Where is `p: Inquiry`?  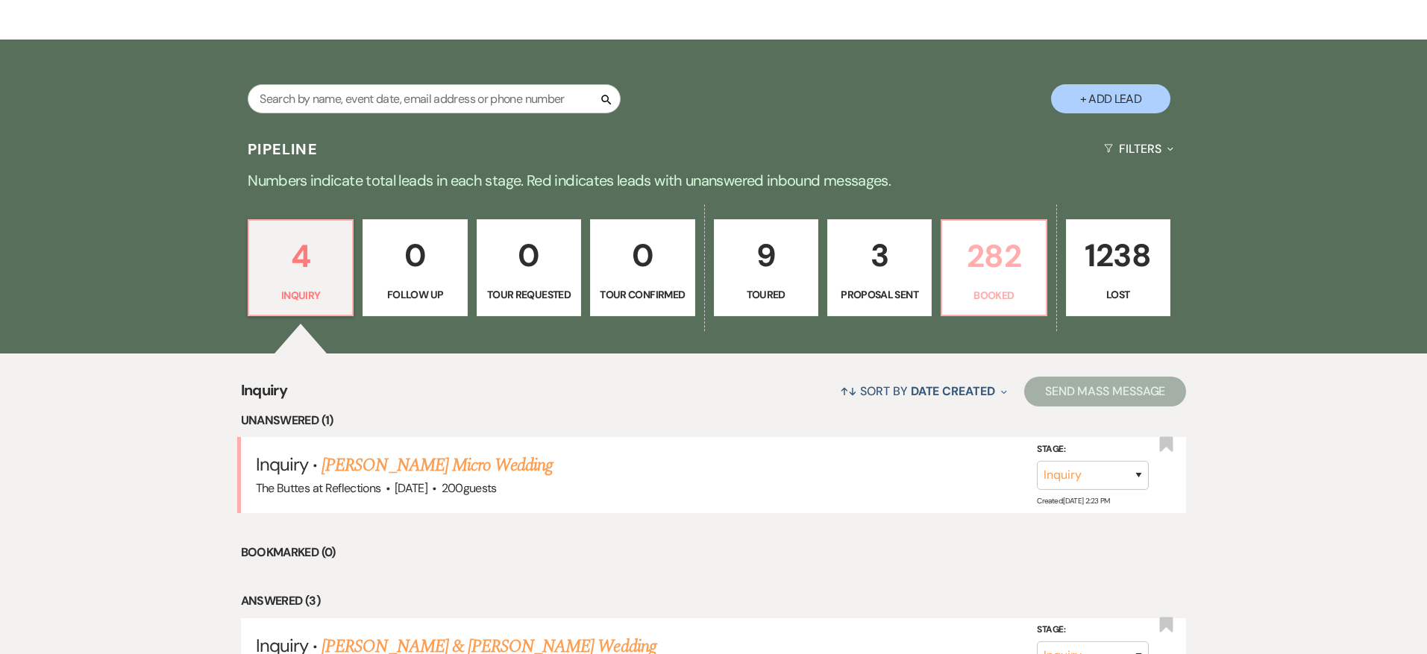
p: Inquiry is located at coordinates (301, 295).